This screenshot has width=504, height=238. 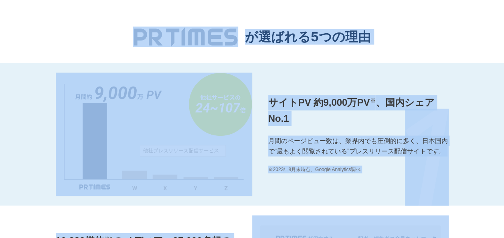 I want to click on span: ※2023年8月末時点、Google Analytics調べ, so click(x=359, y=169).